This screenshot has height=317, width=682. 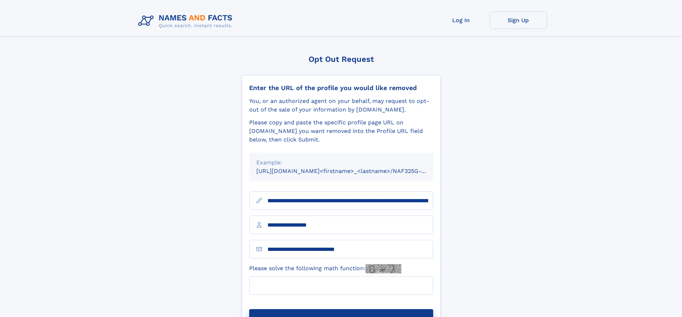 I want to click on a: Log In, so click(x=461, y=20).